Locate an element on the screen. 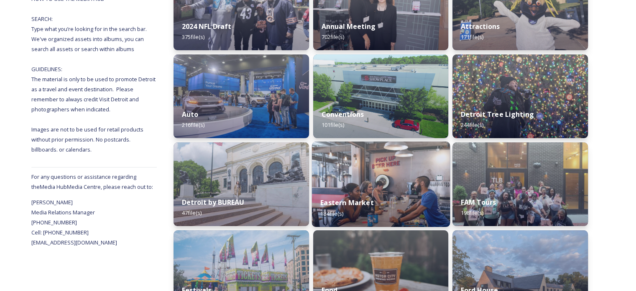 The width and height of the screenshot is (636, 291). img: ad1a86ae-14bd-4f6b-9ce0-fa5a51506304.jpg is located at coordinates (520, 96).